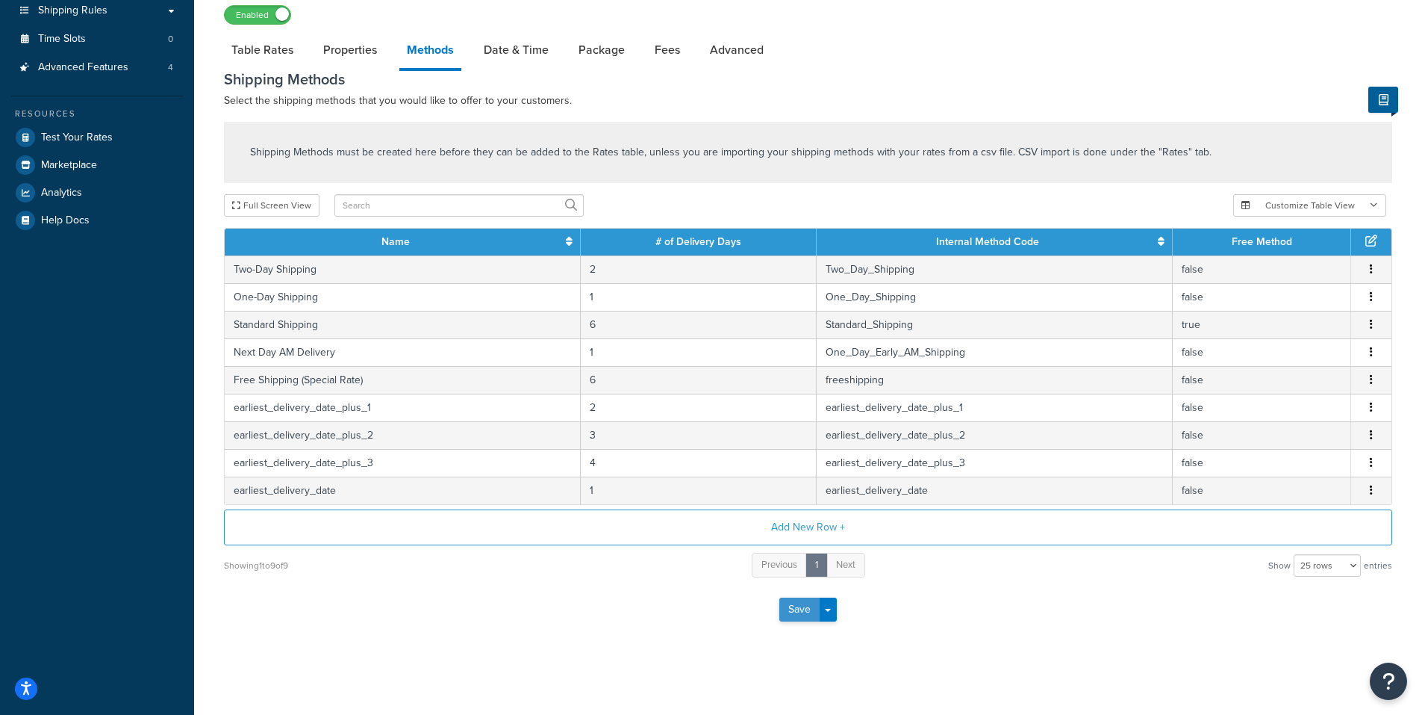 The width and height of the screenshot is (1422, 715). Describe the element at coordinates (402, 269) in the screenshot. I see `td: Two-Day Shipping` at that location.